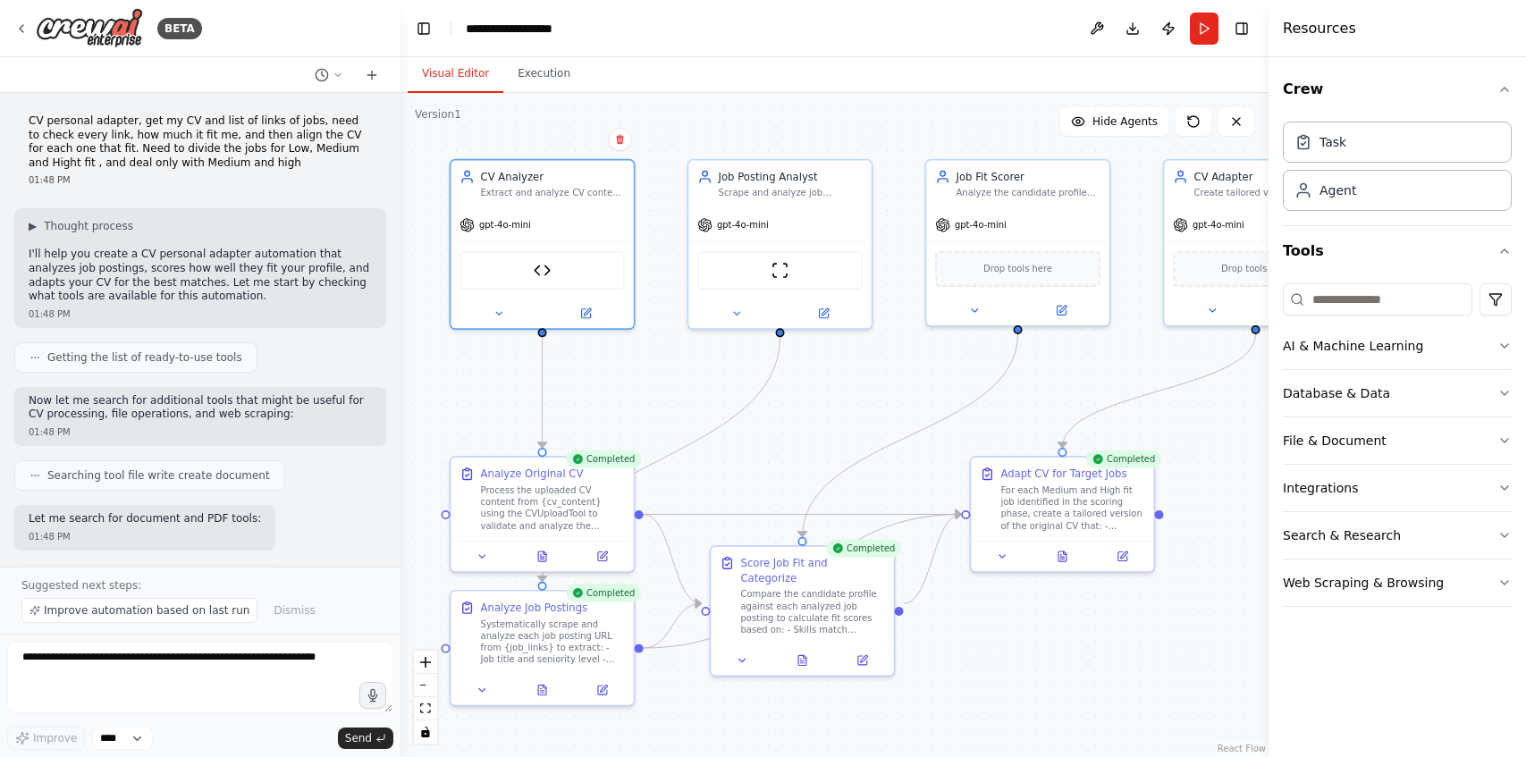 This screenshot has width=1526, height=757. What do you see at coordinates (145, 519) in the screenshot?
I see `p: Let me search for document and PDF tools:` at bounding box center [145, 519].